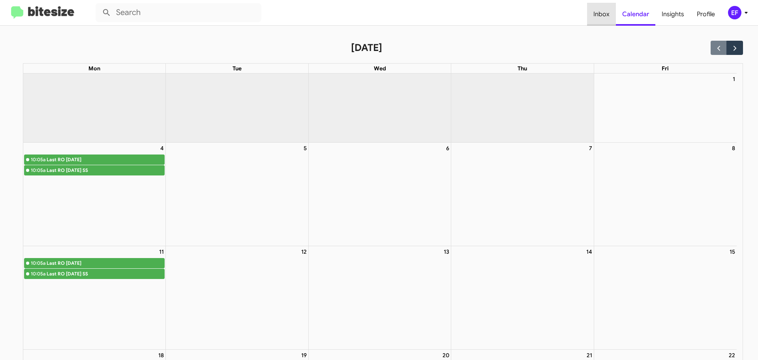  What do you see at coordinates (735, 13) in the screenshot?
I see `button: EF` at bounding box center [735, 13].